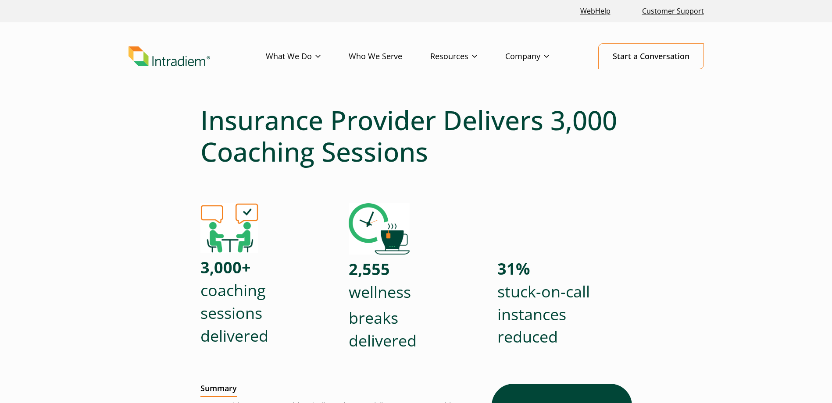 This screenshot has width=832, height=403. I want to click on a: Link opens in a new window, so click(595, 11).